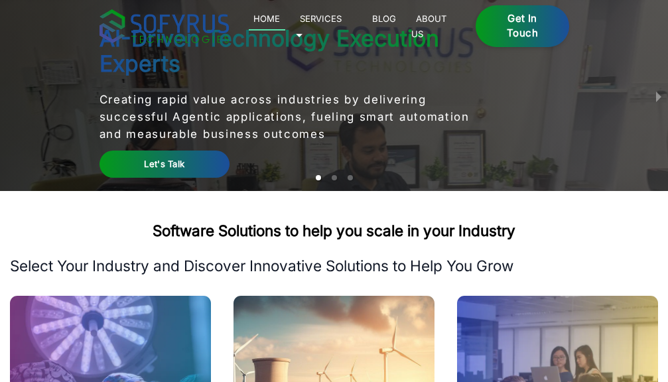  What do you see at coordinates (384, 19) in the screenshot?
I see `a: Blog` at bounding box center [384, 19].